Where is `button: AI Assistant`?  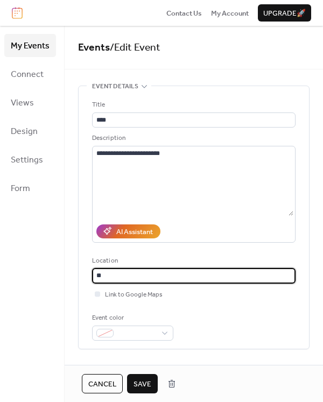 button: AI Assistant is located at coordinates (128, 231).